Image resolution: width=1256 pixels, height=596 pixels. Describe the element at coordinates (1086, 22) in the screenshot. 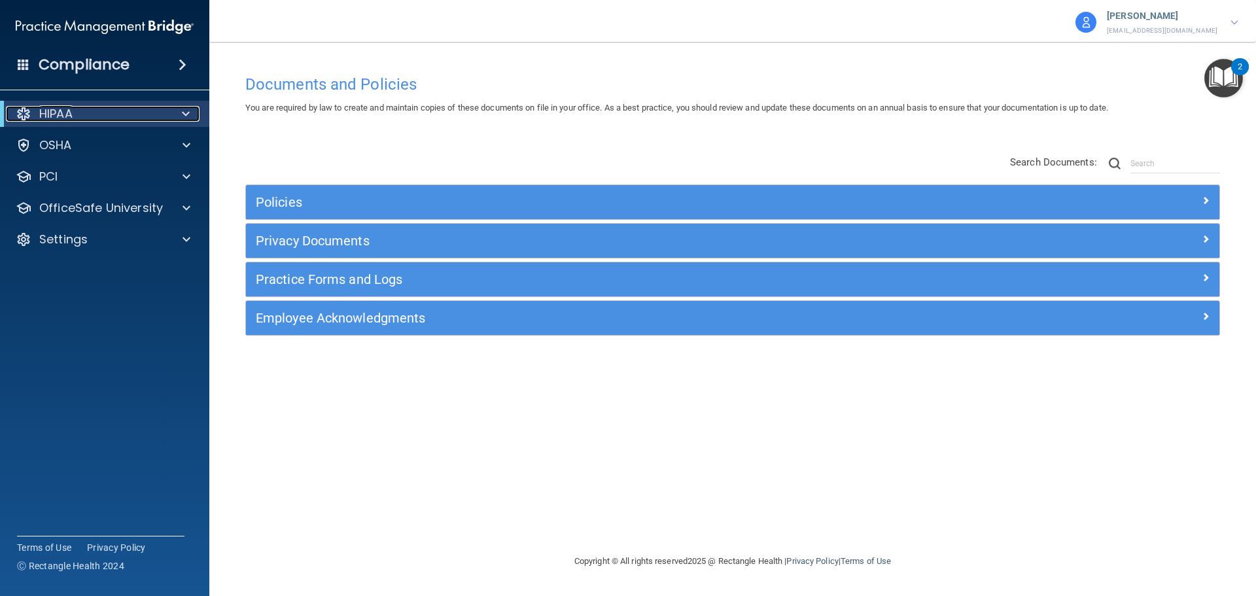

I see `img: avatar.17b06cb7.svg` at that location.